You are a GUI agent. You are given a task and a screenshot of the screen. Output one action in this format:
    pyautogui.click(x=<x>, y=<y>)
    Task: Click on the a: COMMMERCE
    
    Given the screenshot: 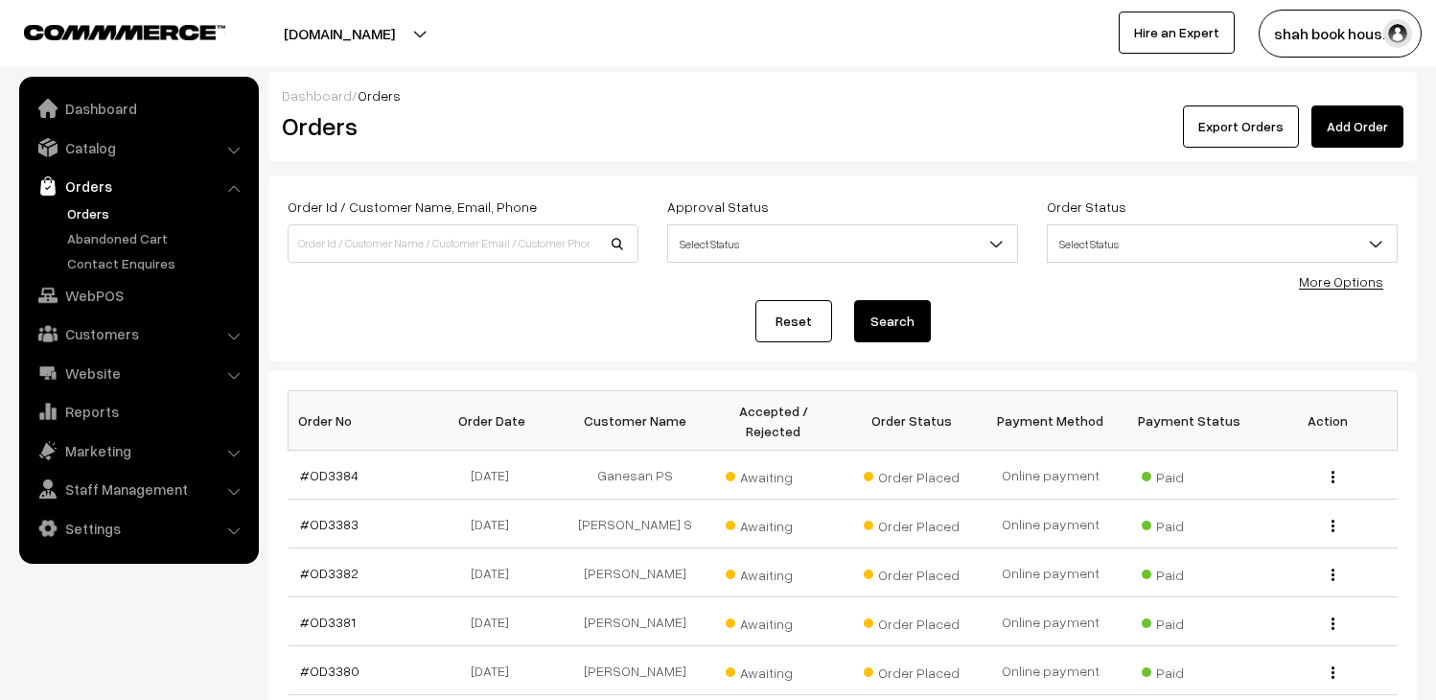 What is the action you would take?
    pyautogui.click(x=107, y=31)
    